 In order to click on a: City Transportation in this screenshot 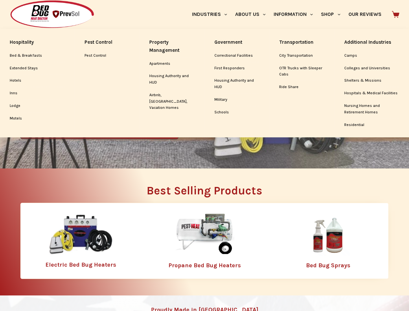, I will do `click(301, 56)`.